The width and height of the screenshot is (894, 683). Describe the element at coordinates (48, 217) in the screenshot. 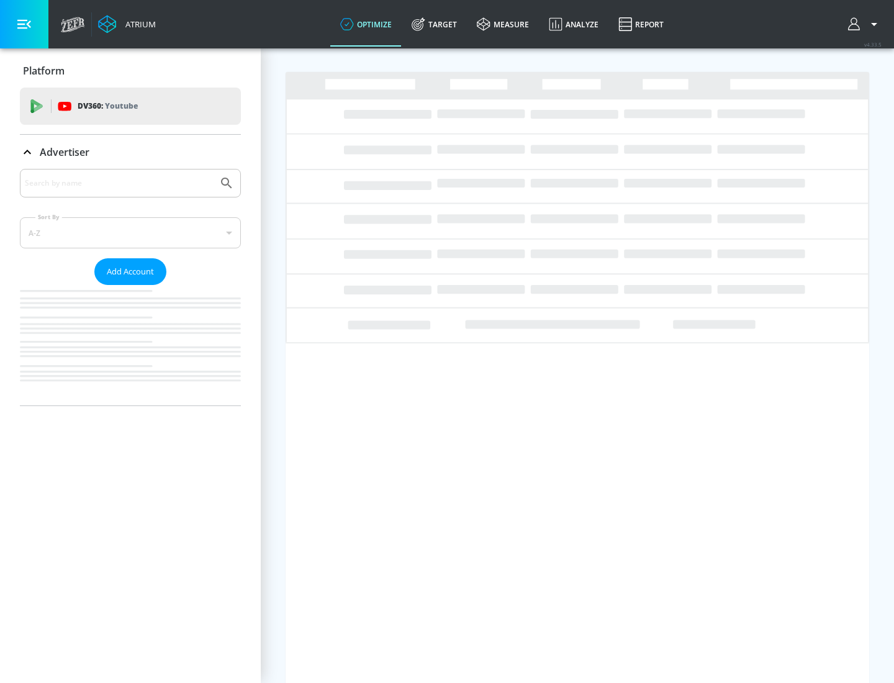

I see `label: Sort By` at that location.